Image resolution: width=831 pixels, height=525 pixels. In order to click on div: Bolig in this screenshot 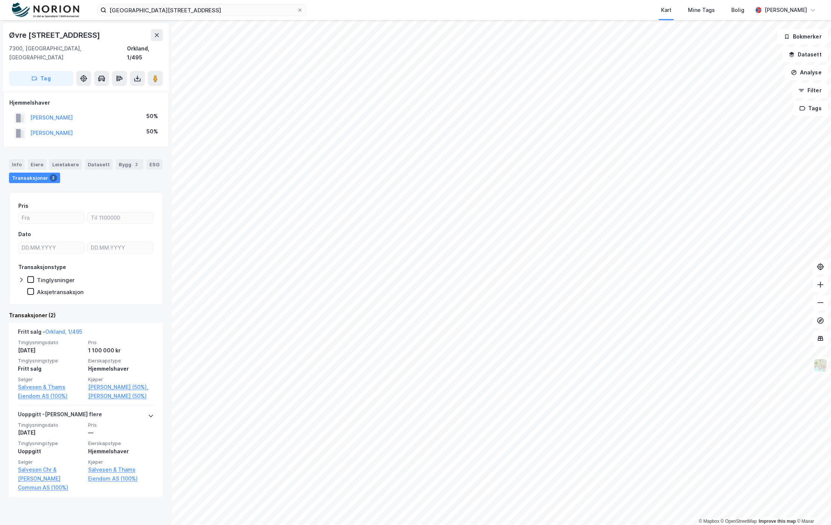, I will do `click(737, 10)`.